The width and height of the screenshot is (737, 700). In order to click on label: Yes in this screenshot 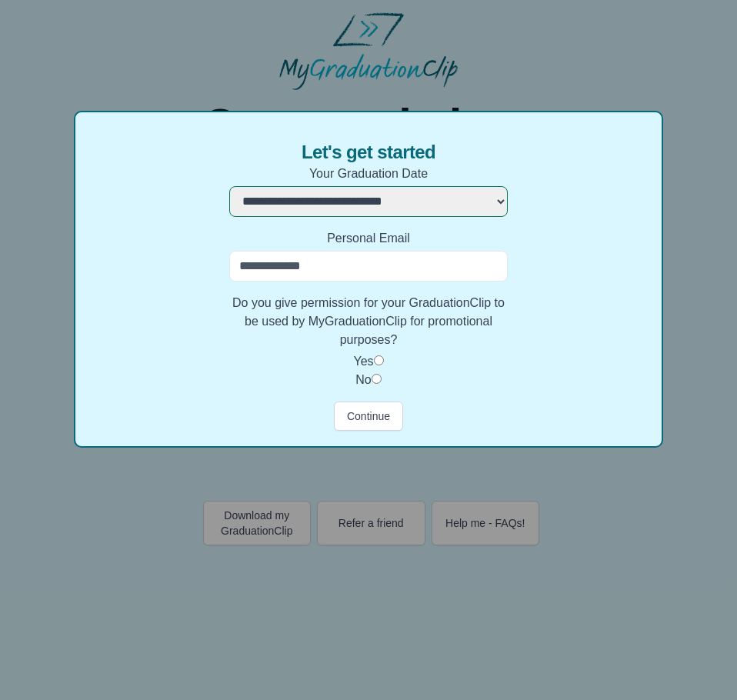, I will do `click(363, 361)`.